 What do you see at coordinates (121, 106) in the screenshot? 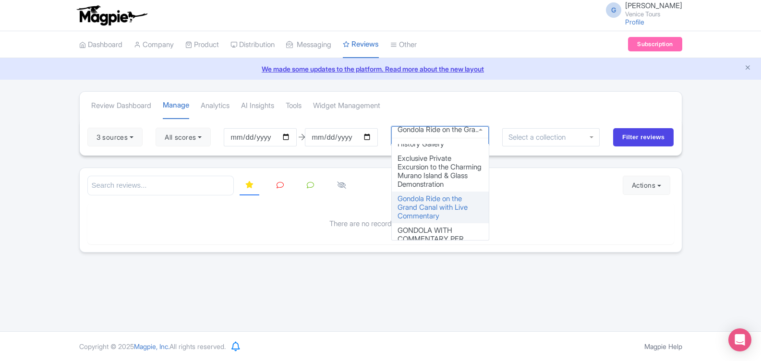
I see `a: Review Dashboard` at bounding box center [121, 106].